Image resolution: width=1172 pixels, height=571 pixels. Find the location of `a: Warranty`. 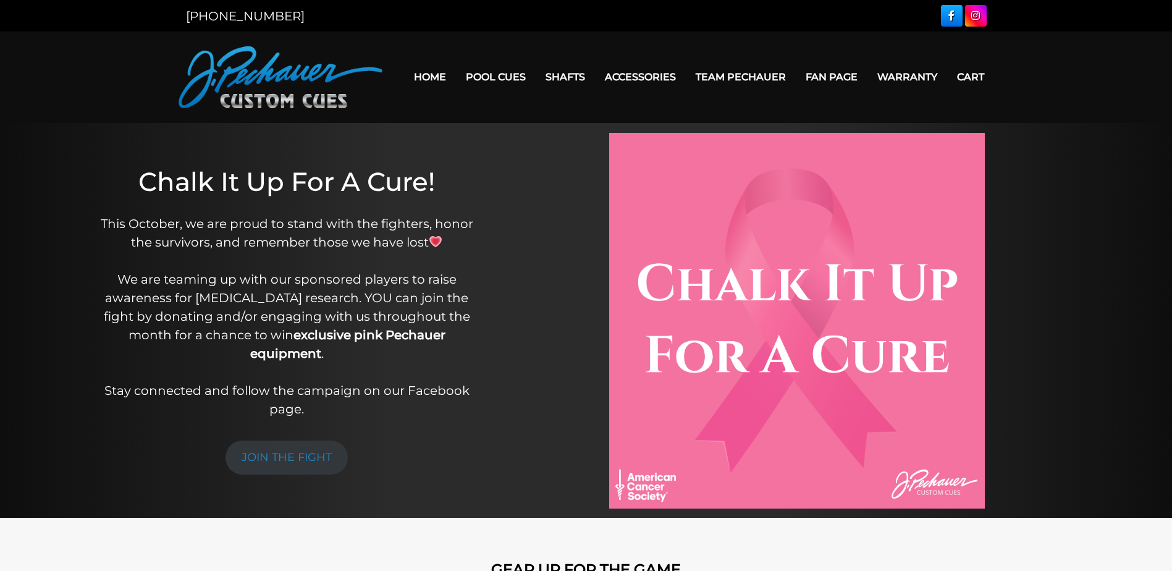

a: Warranty is located at coordinates (907, 77).